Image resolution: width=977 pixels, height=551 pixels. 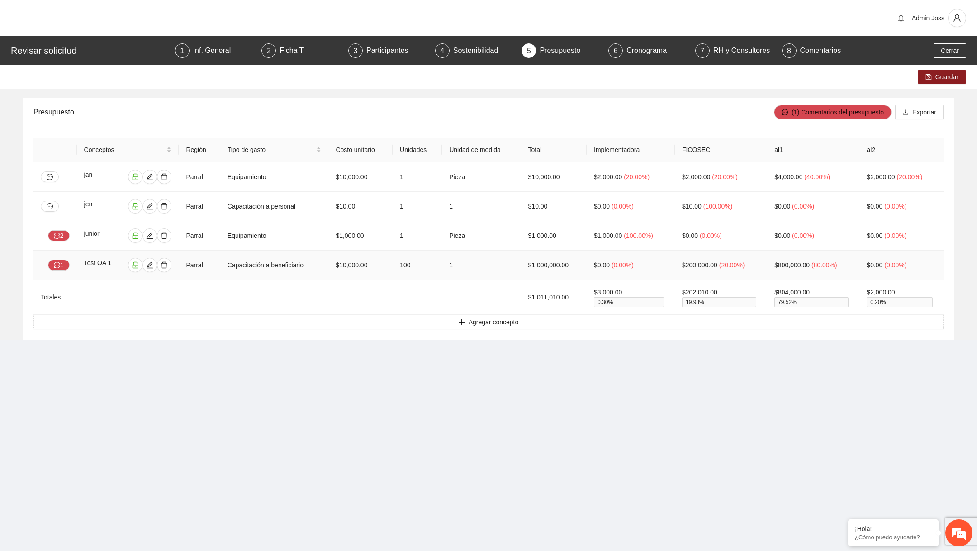 What do you see at coordinates (275, 177) in the screenshot?
I see `td: Equipamiento` at bounding box center [275, 177].